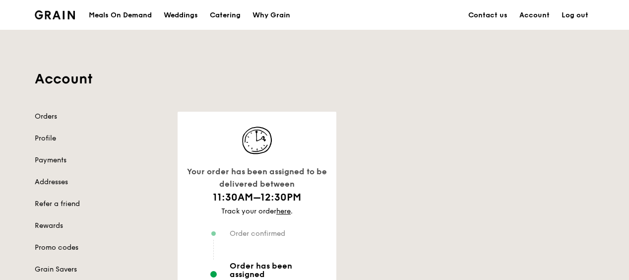 The height and width of the screenshot is (280, 629). Describe the element at coordinates (257, 211) in the screenshot. I see `div: Track your order .` at that location.